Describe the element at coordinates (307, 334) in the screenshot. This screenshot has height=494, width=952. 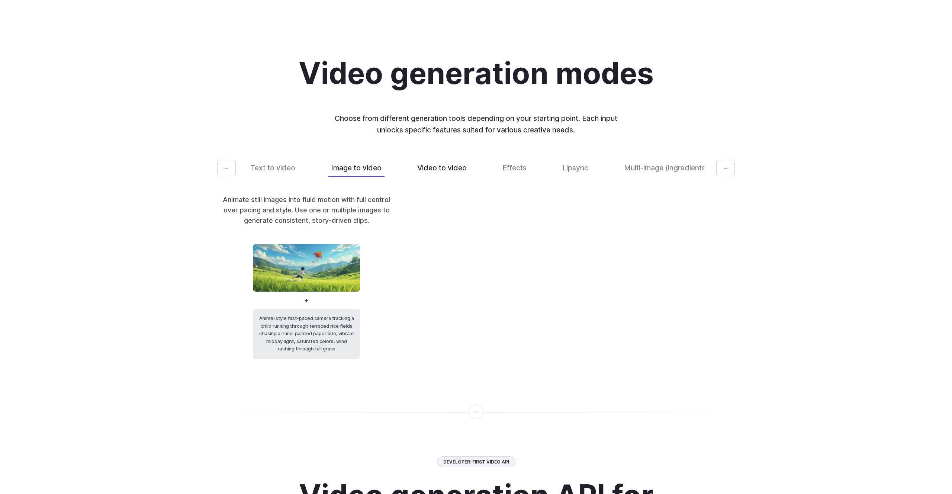
I see `code: Anime-style fast-paced camera tracking a child running through terraced rice fields chasing a han...` at that location.